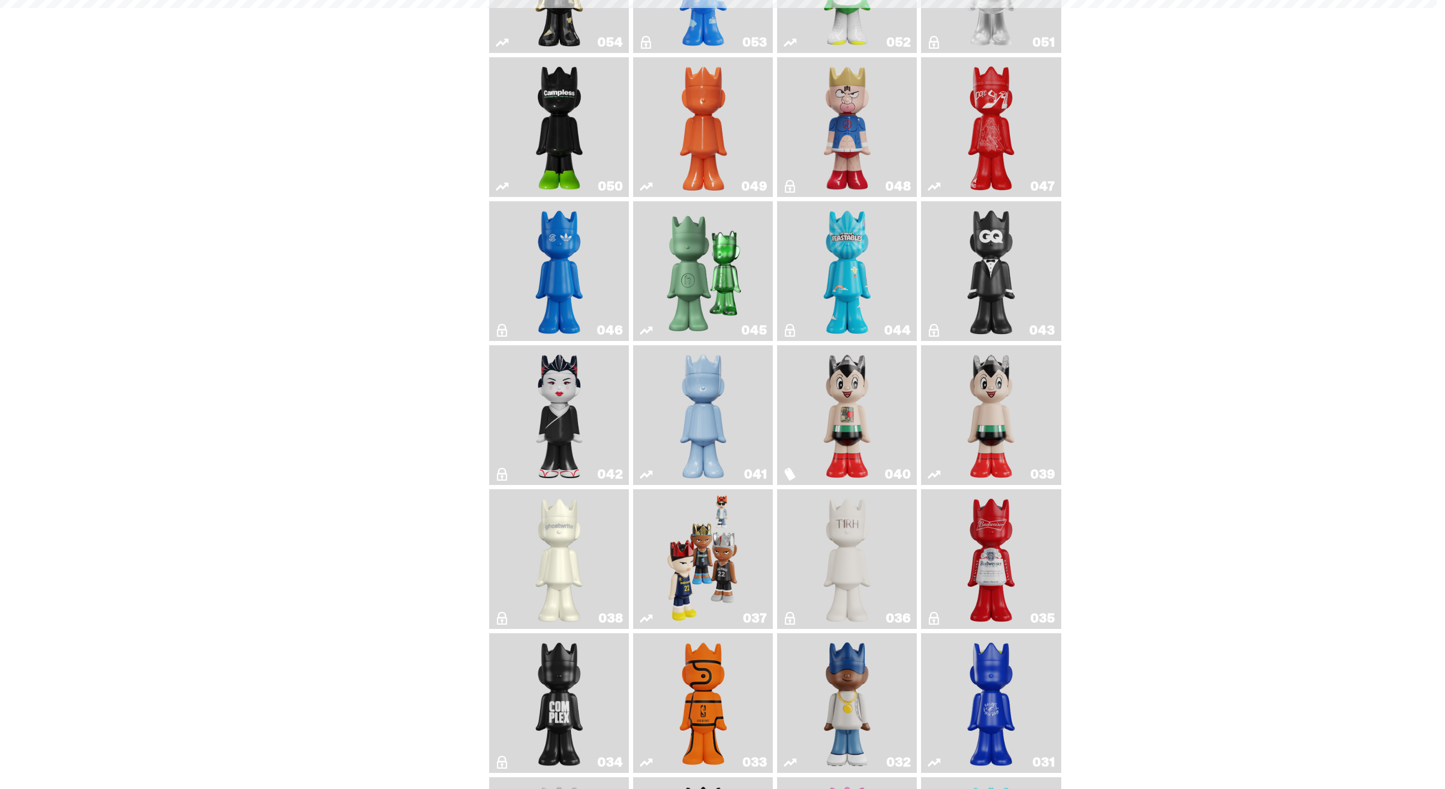 The height and width of the screenshot is (789, 1445). Describe the element at coordinates (897, 330) in the screenshot. I see `div: 044` at that location.